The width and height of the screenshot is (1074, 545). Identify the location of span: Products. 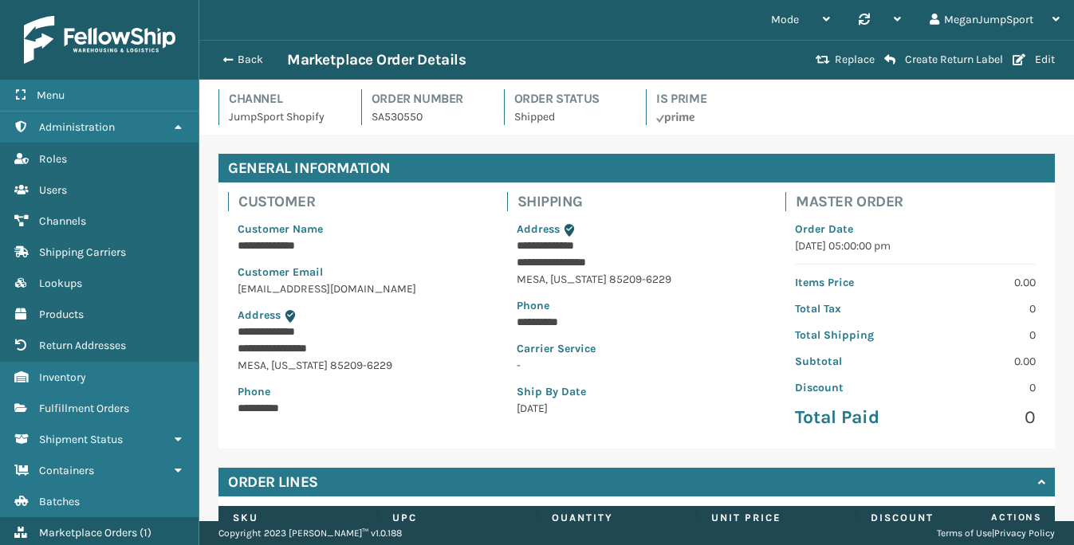
(61, 314).